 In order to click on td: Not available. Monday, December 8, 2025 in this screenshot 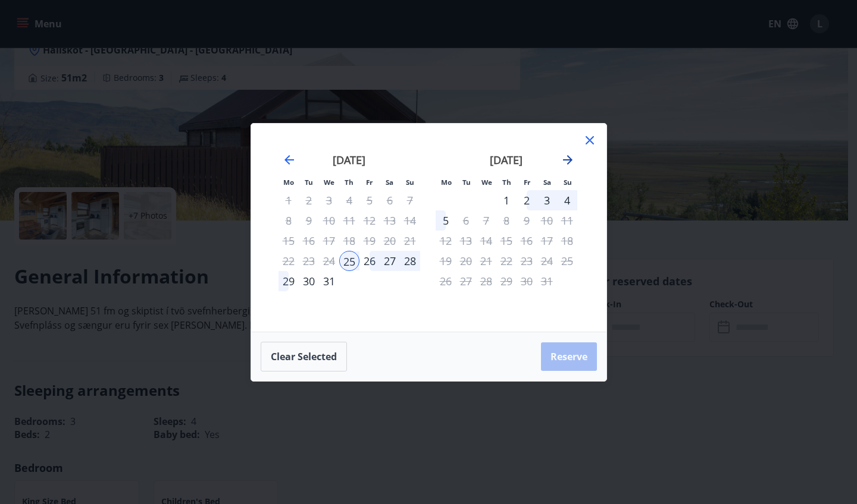, I will do `click(289, 221)`.